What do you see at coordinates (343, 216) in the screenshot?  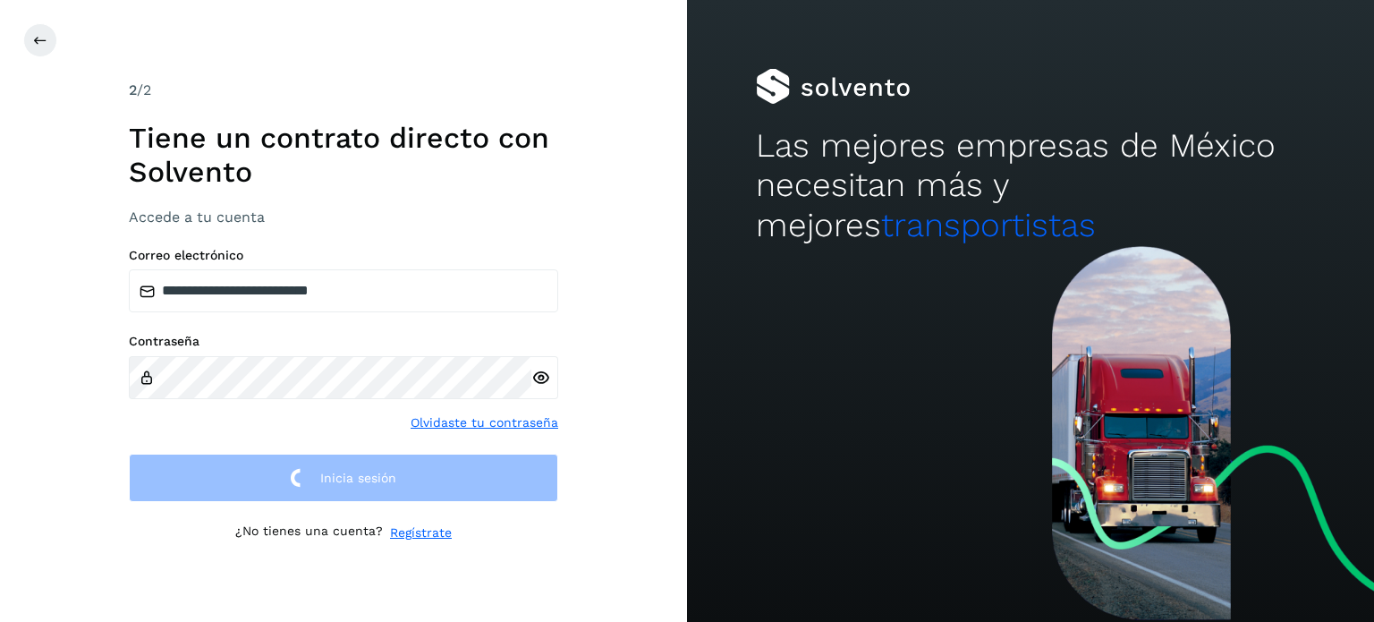 I see `h3: Accede a tu cuenta` at bounding box center [343, 216].